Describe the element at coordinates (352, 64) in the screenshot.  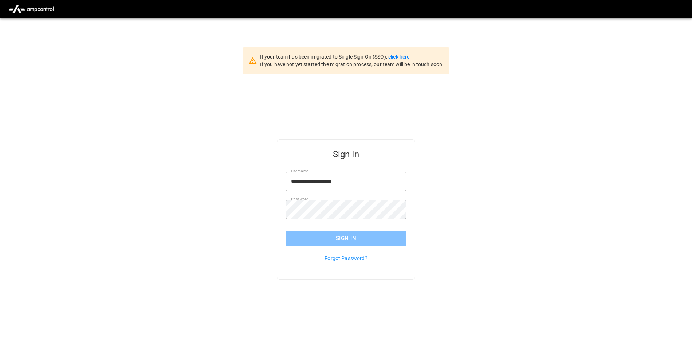
I see `span: If you have not yet started the migration process, our team will be in touch soon.` at that location.